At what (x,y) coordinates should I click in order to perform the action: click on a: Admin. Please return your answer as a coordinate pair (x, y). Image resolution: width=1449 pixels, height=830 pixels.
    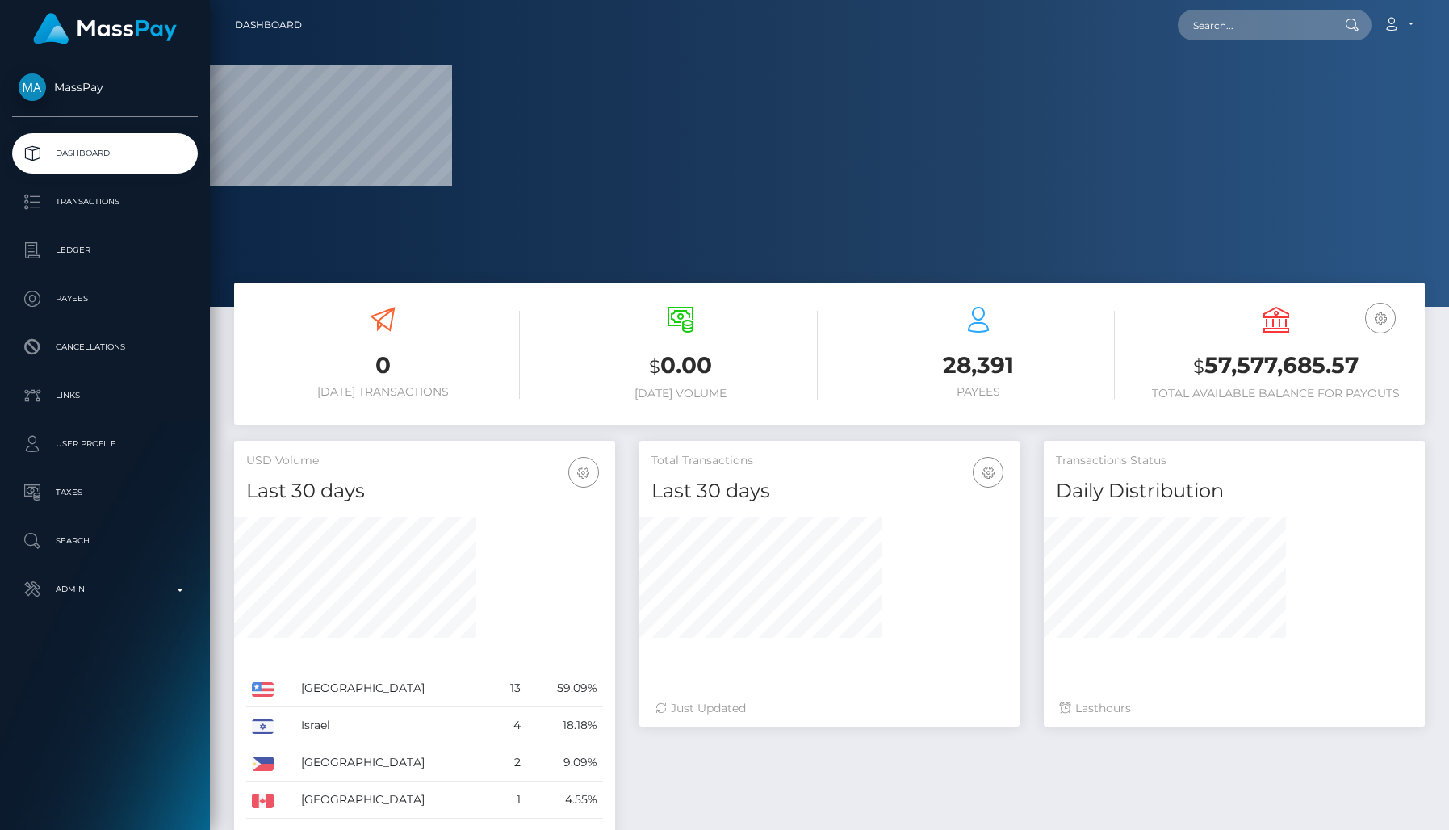
    Looking at the image, I should click on (105, 589).